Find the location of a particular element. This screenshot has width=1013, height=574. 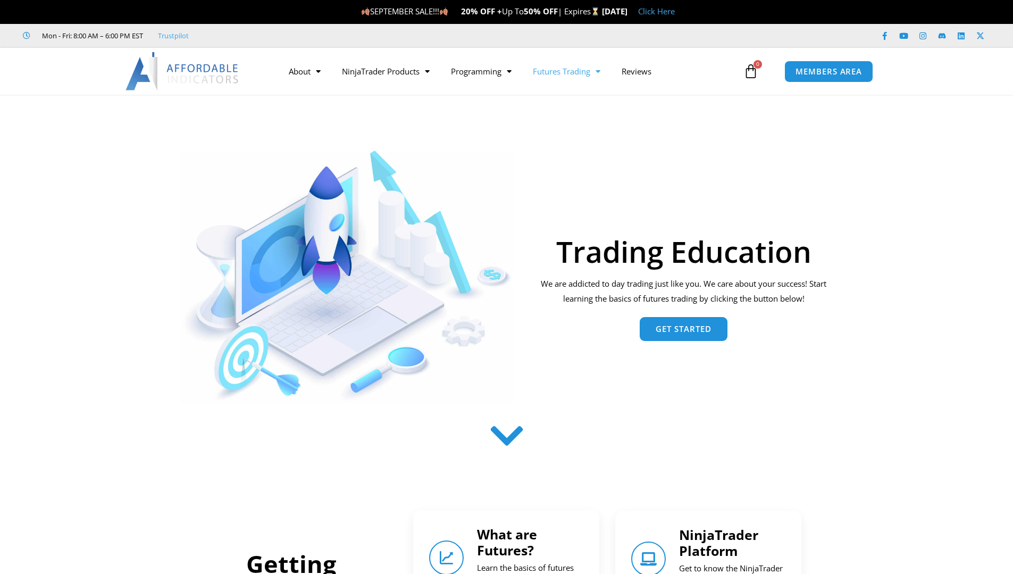

span: MEMBERS AREA is located at coordinates (829, 71).